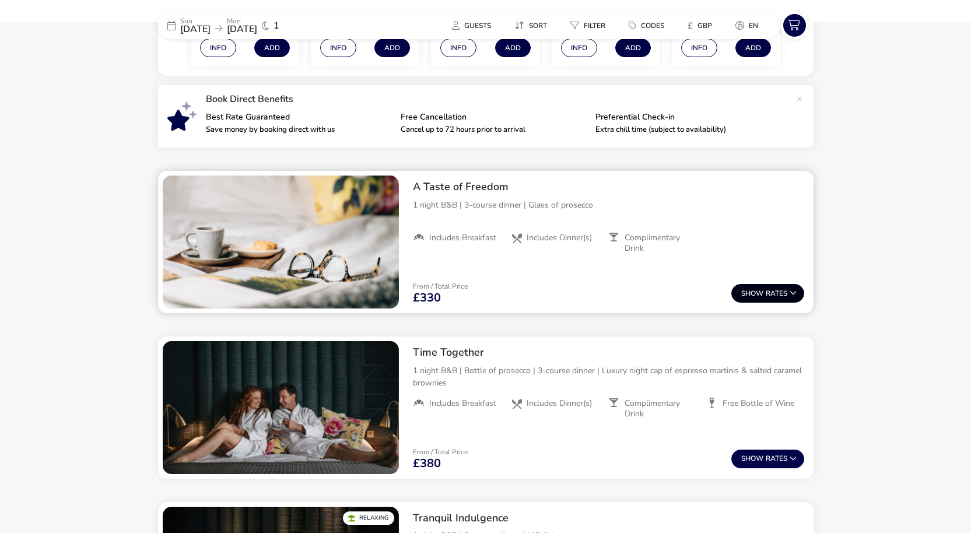 The height and width of the screenshot is (533, 971). What do you see at coordinates (754, 26) in the screenshot?
I see `span: en` at bounding box center [754, 26].